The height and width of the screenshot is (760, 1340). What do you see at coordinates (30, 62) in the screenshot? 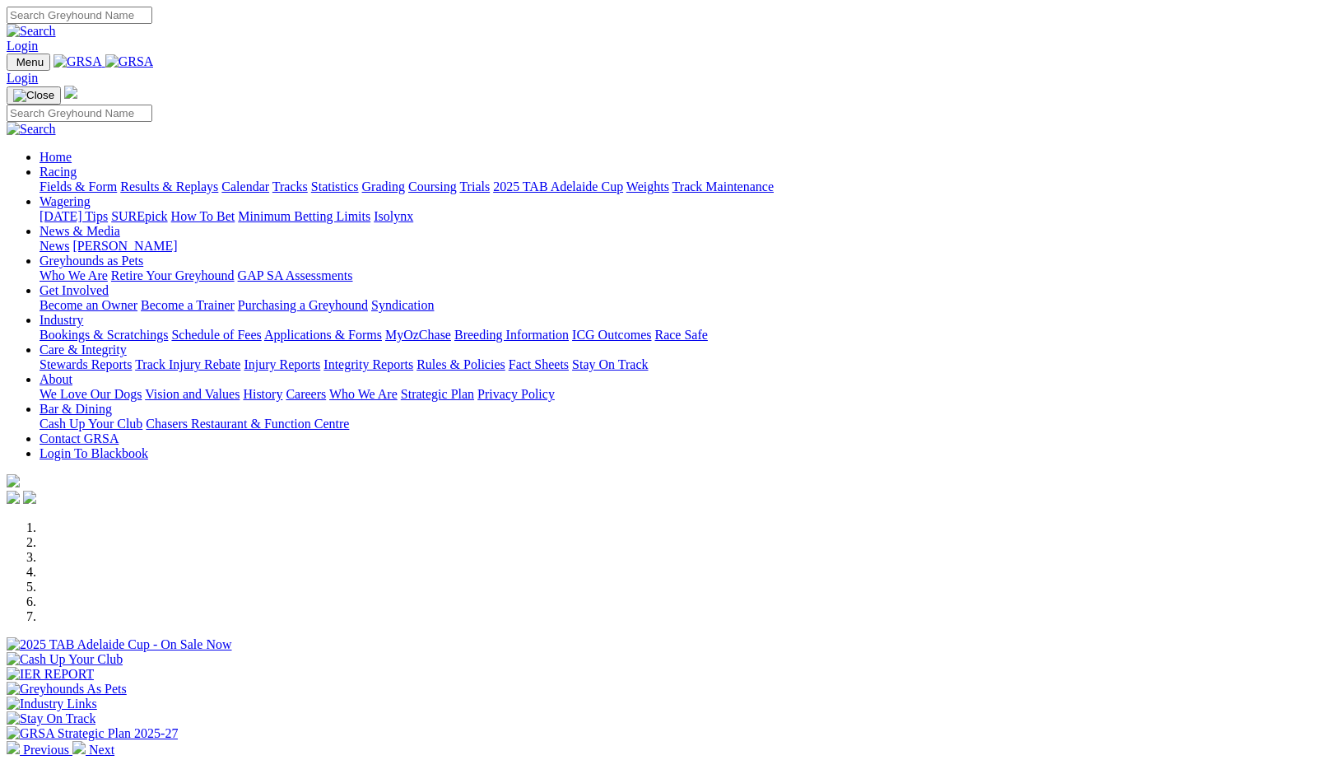
I see `span: Menu` at bounding box center [30, 62].